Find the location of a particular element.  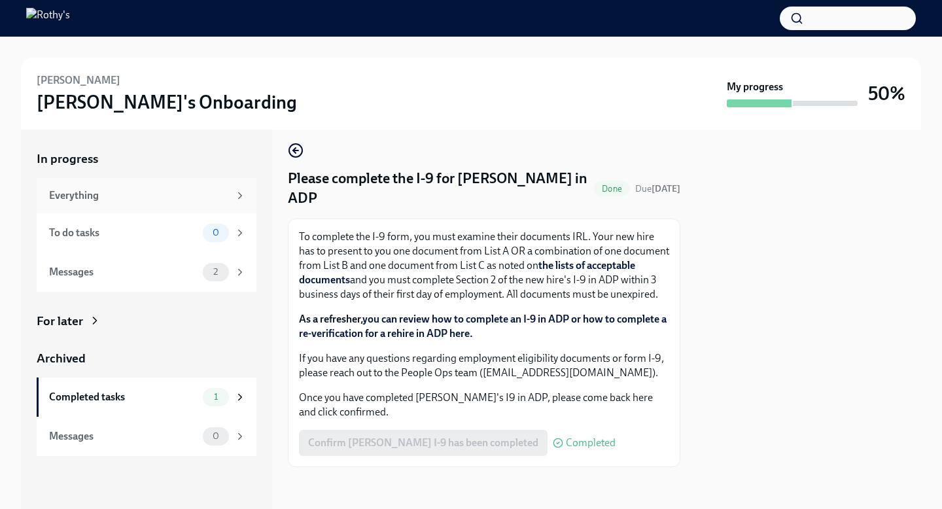

a: Completed tasks1 is located at coordinates (146, 397).